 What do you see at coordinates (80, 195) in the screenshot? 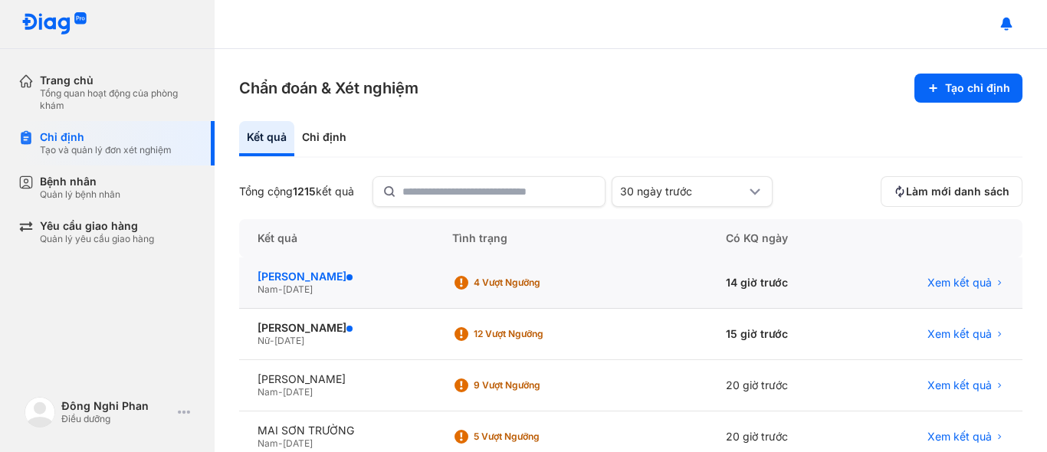
I see `div: Quản lý bệnh nhân` at bounding box center [80, 195].